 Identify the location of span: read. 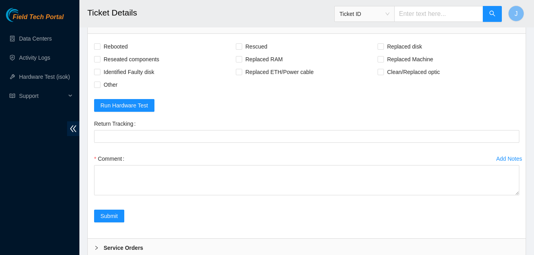
(12, 96).